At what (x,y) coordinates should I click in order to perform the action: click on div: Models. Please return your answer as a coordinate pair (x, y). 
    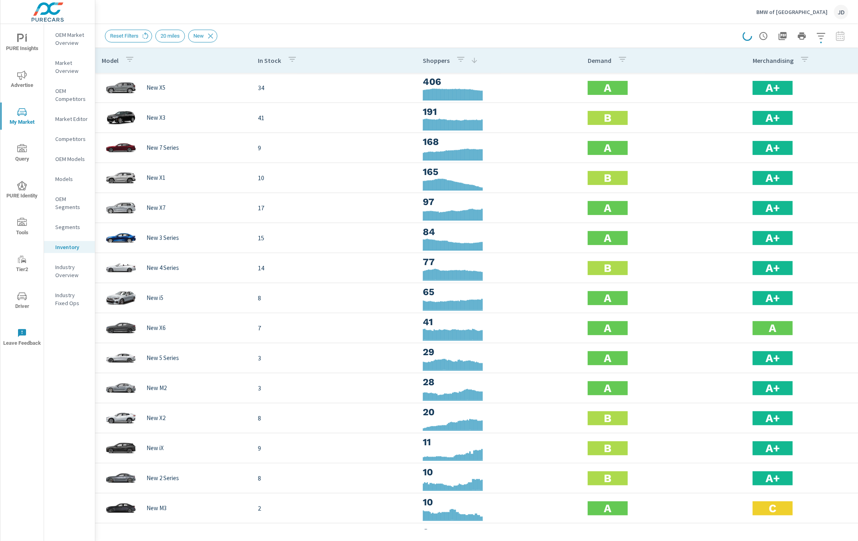
    Looking at the image, I should click on (69, 179).